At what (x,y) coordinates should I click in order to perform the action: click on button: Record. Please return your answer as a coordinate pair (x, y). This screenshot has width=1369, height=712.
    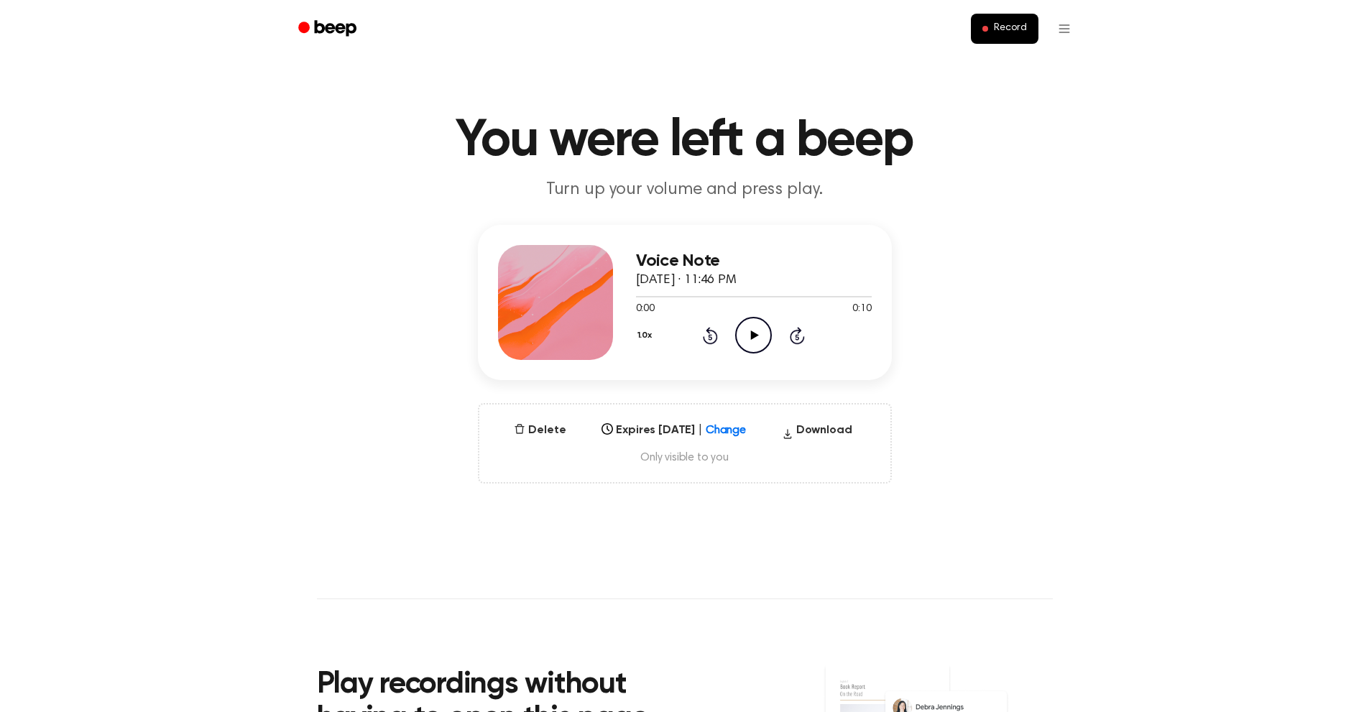
    Looking at the image, I should click on (1004, 29).